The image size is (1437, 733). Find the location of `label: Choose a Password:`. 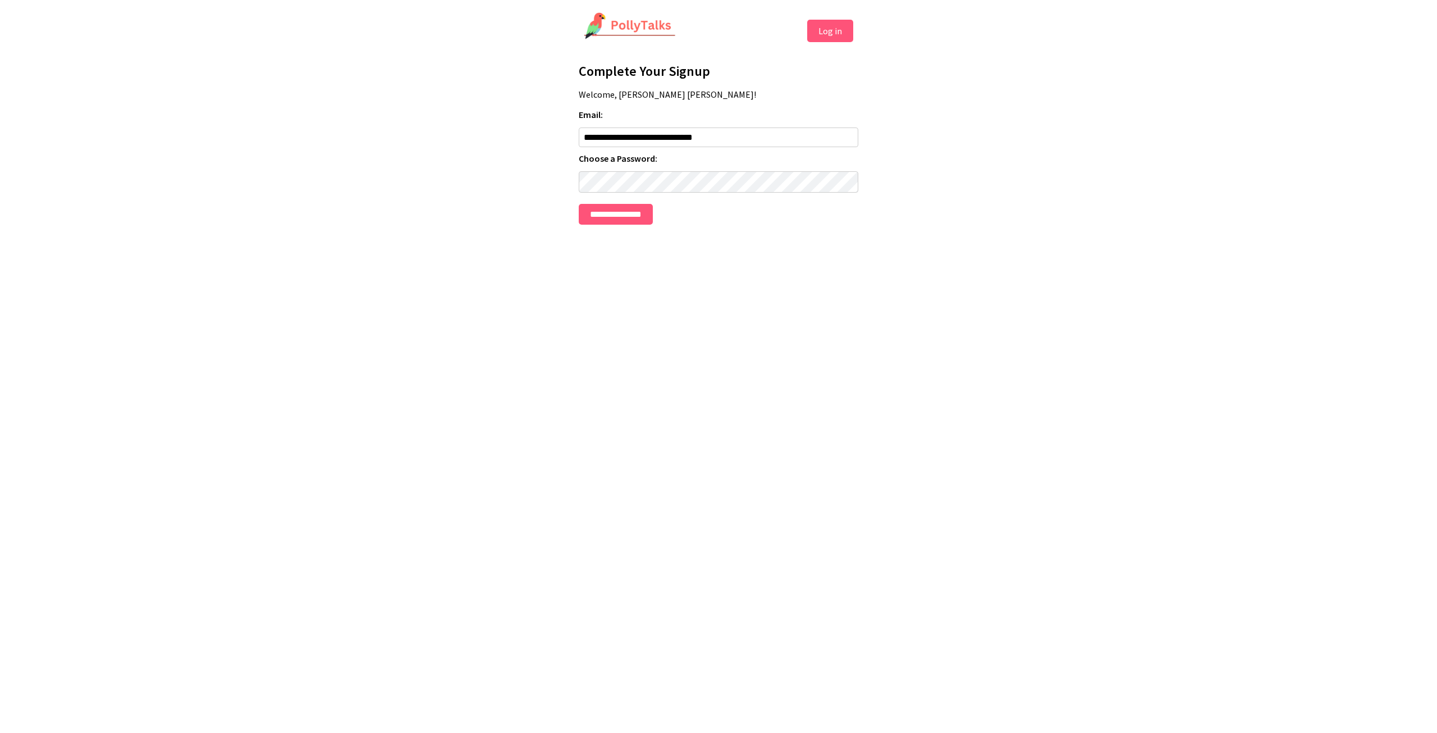

label: Choose a Password: is located at coordinates (719, 158).